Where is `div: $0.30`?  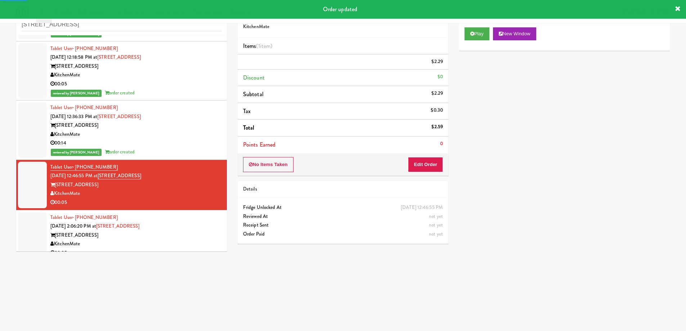
div: $0.30 is located at coordinates (437, 110).